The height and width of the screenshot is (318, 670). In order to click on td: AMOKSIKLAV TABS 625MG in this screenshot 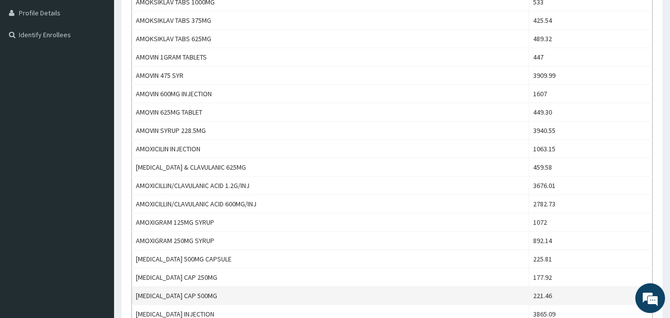, I will do `click(330, 39)`.